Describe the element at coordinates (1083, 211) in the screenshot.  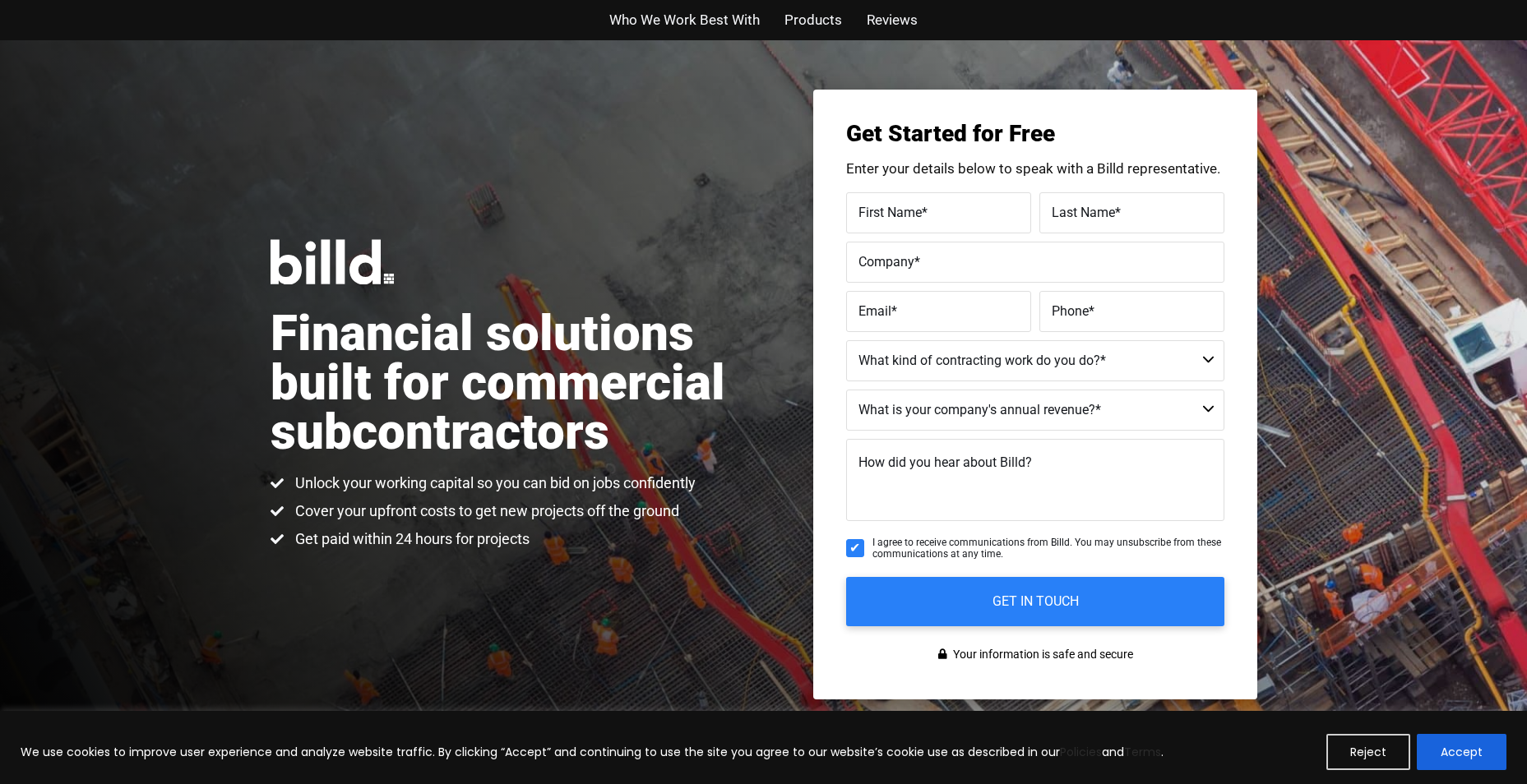
I see `span: Last Name` at that location.